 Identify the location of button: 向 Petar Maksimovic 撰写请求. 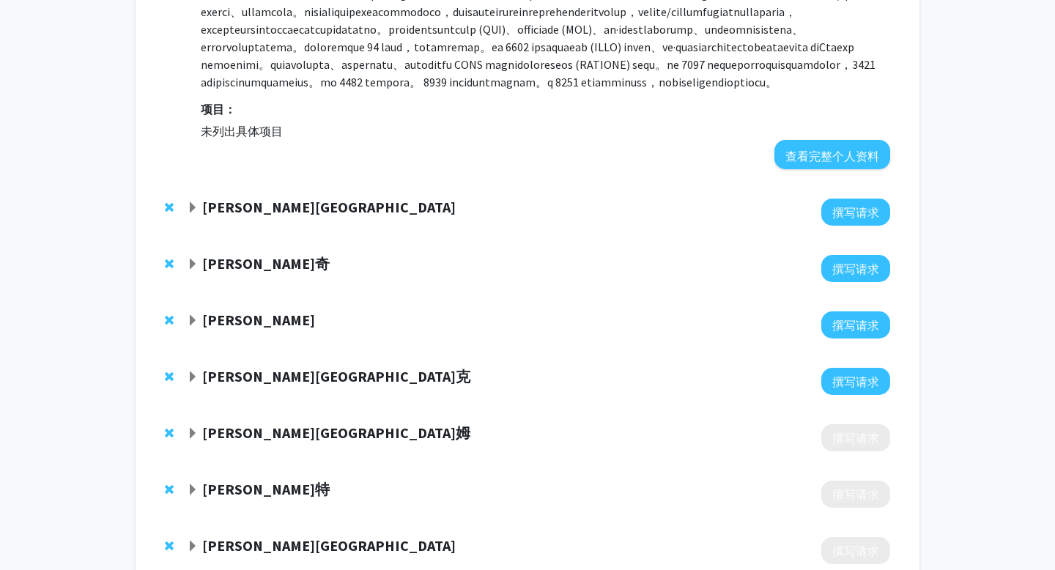
(856, 268).